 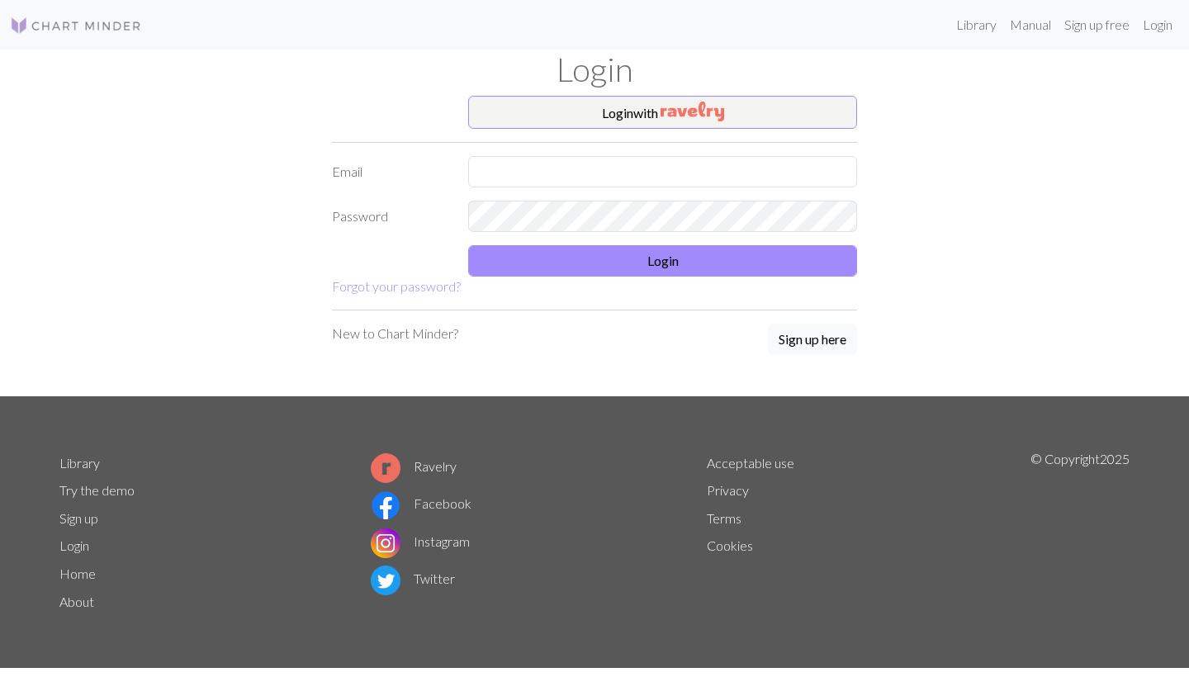 What do you see at coordinates (751, 462) in the screenshot?
I see `a: Acceptable use` at bounding box center [751, 462].